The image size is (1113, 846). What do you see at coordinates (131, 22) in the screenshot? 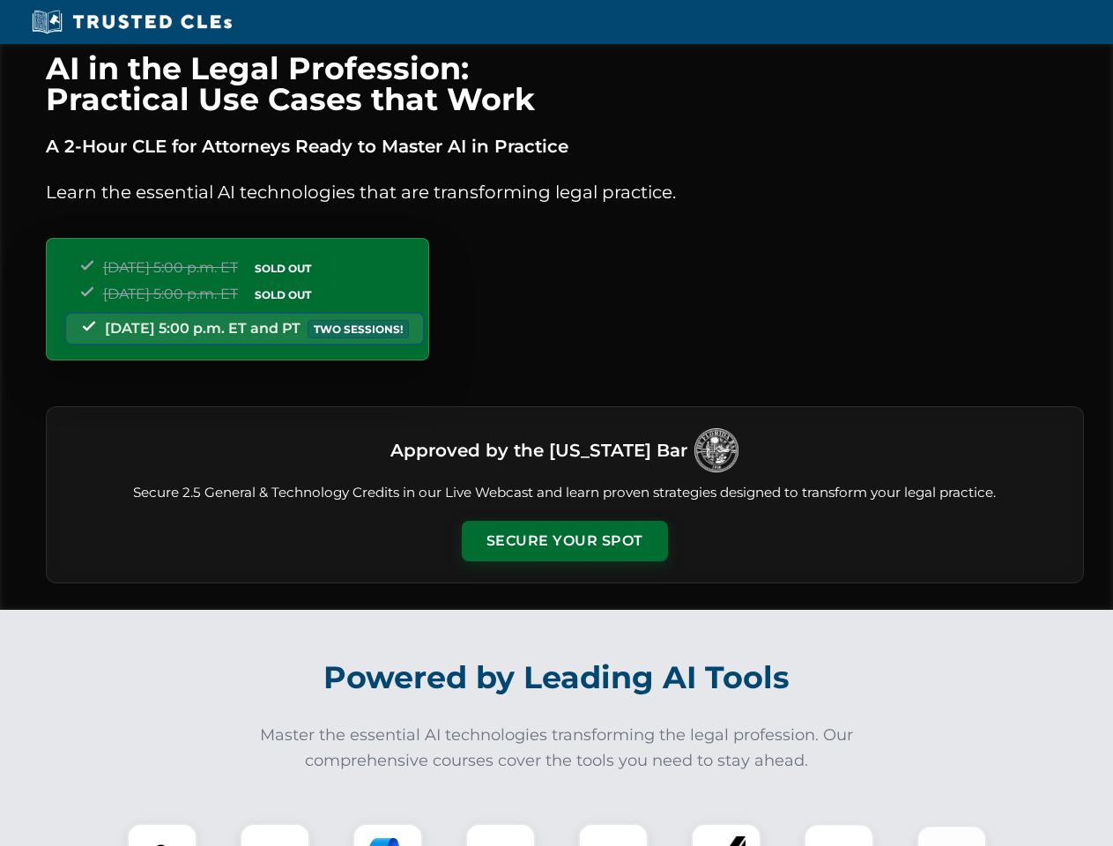
I see `img: Trusted CLEs` at bounding box center [131, 22].